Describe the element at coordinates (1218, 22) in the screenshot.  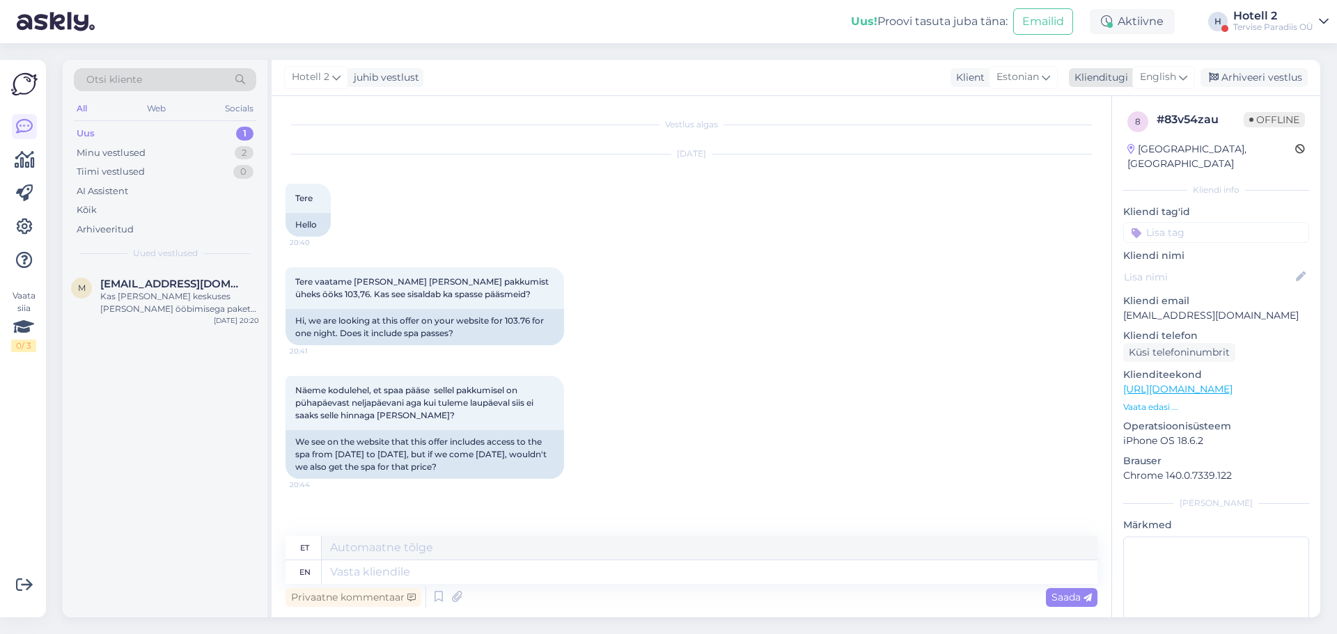
I see `div: H` at that location.